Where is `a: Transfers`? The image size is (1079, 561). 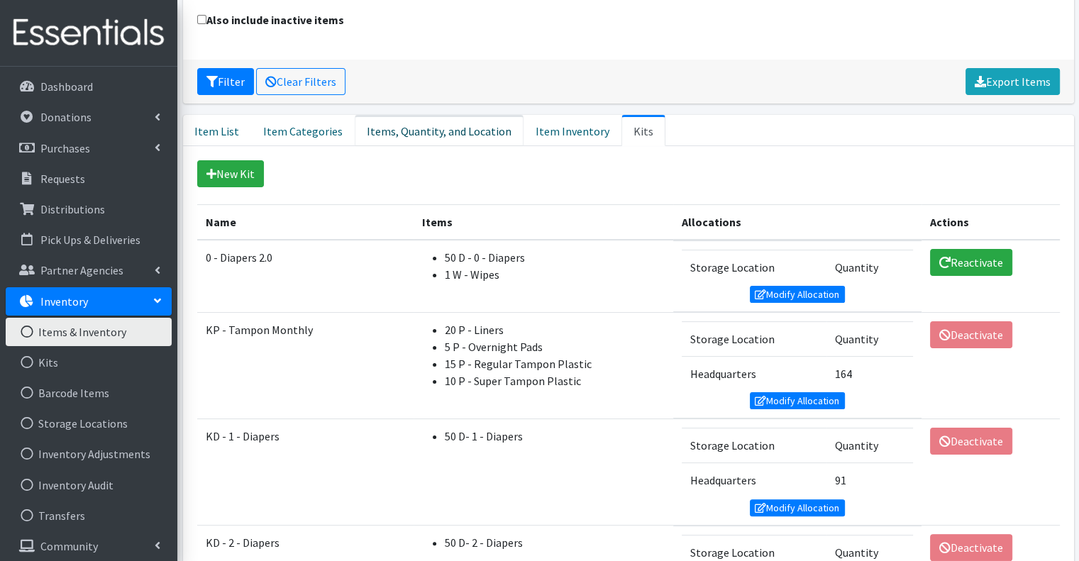 a: Transfers is located at coordinates (89, 516).